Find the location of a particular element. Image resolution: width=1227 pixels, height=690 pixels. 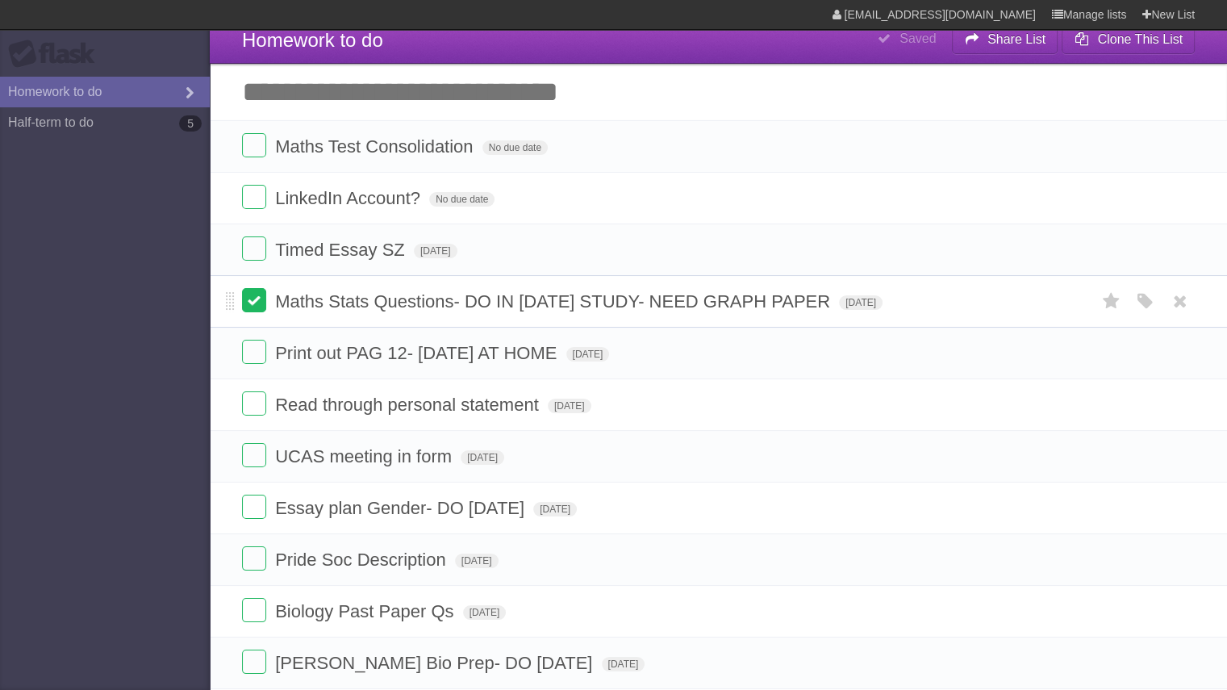

button: Share List is located at coordinates (1006, 40).